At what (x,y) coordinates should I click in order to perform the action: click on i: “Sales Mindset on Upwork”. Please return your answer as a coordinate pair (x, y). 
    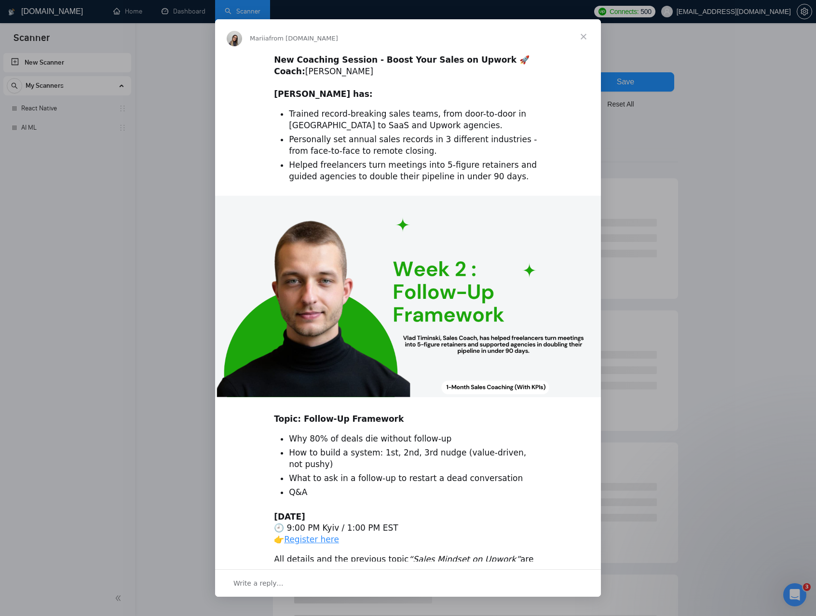
    Looking at the image, I should click on (465, 560).